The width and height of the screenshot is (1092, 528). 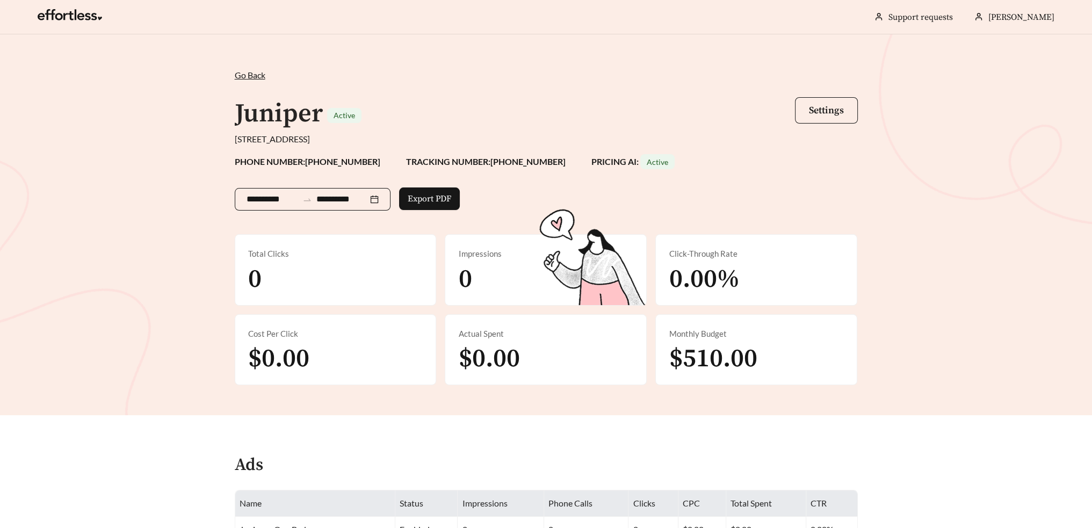 What do you see at coordinates (546, 334) in the screenshot?
I see `div: Actual Spent` at bounding box center [546, 334].